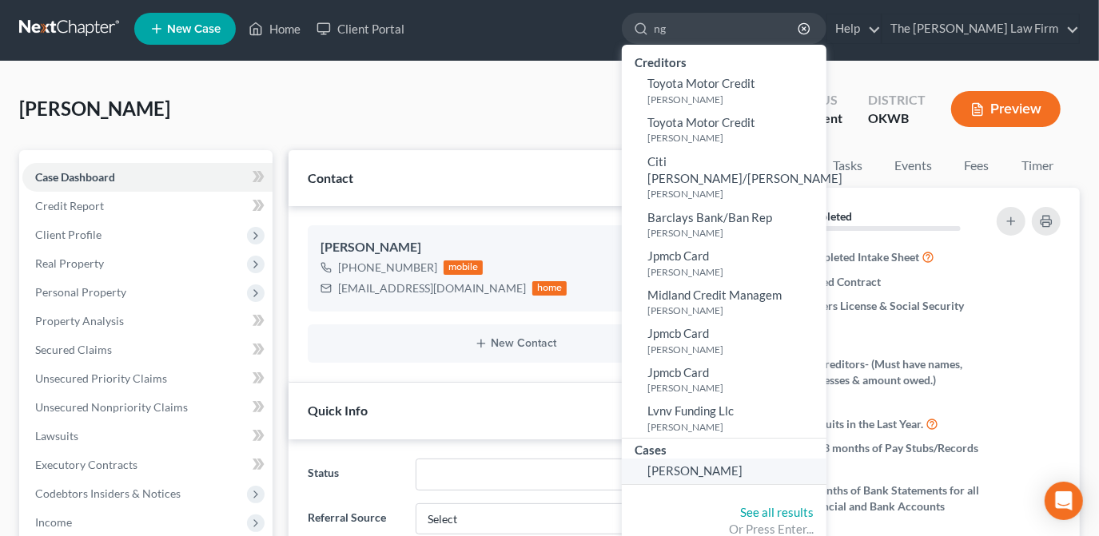  I want to click on span: Client Profile, so click(68, 234).